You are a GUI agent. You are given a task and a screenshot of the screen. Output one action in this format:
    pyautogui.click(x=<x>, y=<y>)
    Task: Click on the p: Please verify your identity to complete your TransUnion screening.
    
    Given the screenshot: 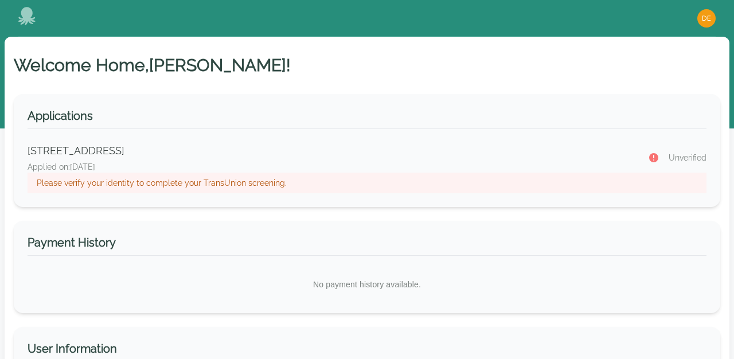 What is the action you would take?
    pyautogui.click(x=367, y=183)
    